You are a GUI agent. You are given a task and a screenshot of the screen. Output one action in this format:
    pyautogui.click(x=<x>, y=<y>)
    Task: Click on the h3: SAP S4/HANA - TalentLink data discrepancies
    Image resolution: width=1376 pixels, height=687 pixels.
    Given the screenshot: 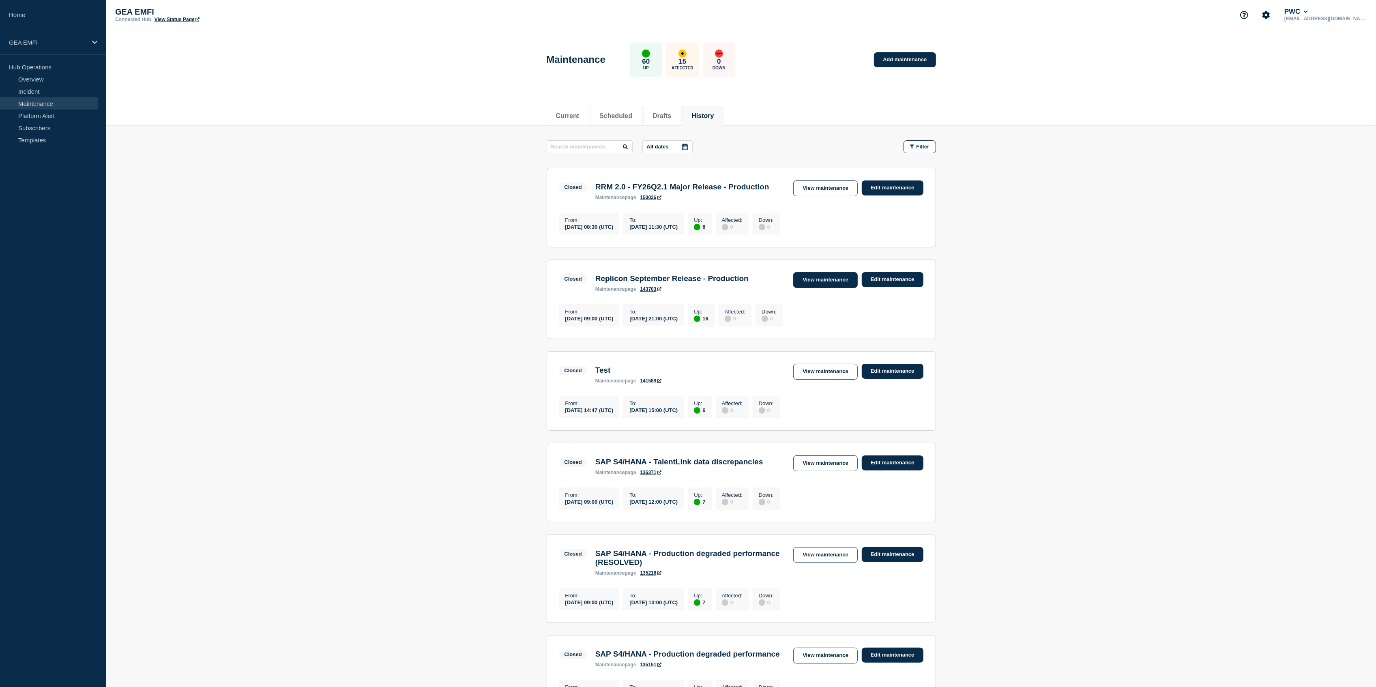 What is the action you would take?
    pyautogui.click(x=679, y=462)
    